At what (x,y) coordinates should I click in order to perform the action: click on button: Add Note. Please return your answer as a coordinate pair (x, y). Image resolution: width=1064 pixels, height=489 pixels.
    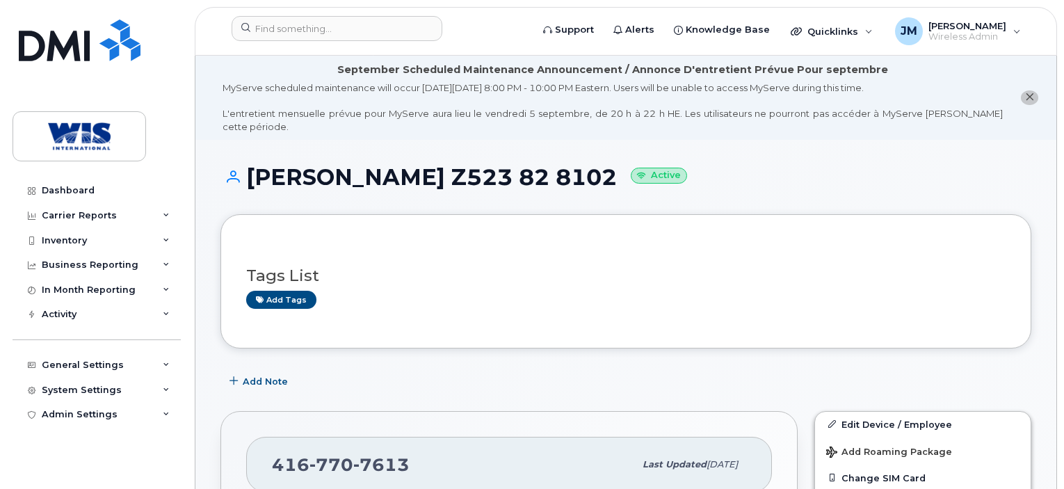
    Looking at the image, I should click on (260, 382).